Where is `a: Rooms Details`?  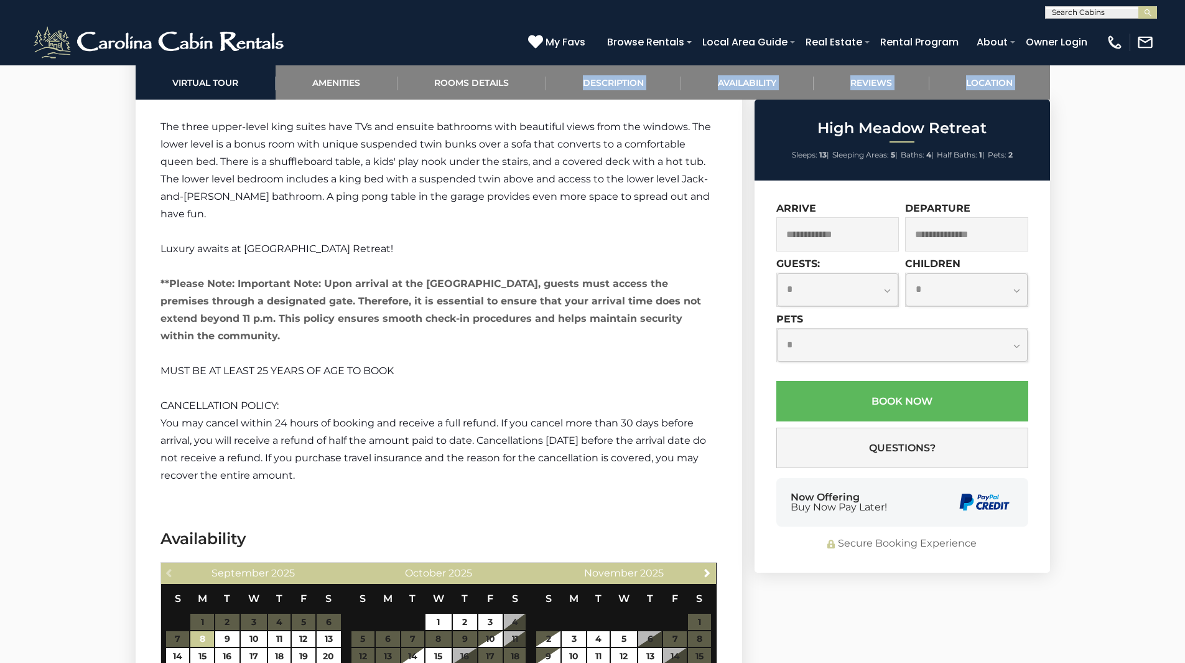 a: Rooms Details is located at coordinates (472, 82).